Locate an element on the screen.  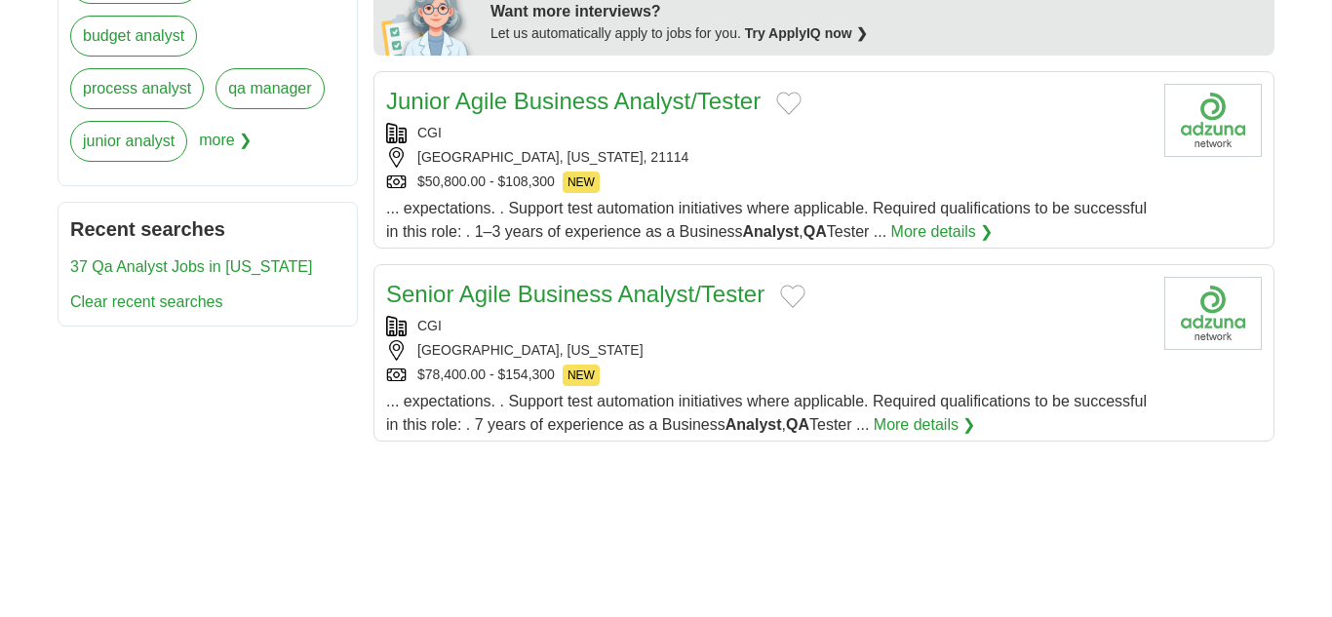
a: qa manager is located at coordinates (269, 89).